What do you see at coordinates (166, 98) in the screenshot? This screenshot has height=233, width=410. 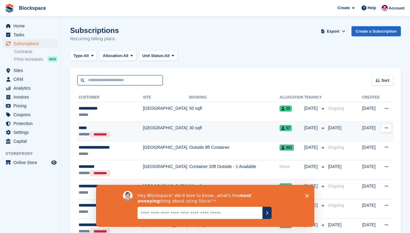 I see `th: Site` at bounding box center [166, 98].